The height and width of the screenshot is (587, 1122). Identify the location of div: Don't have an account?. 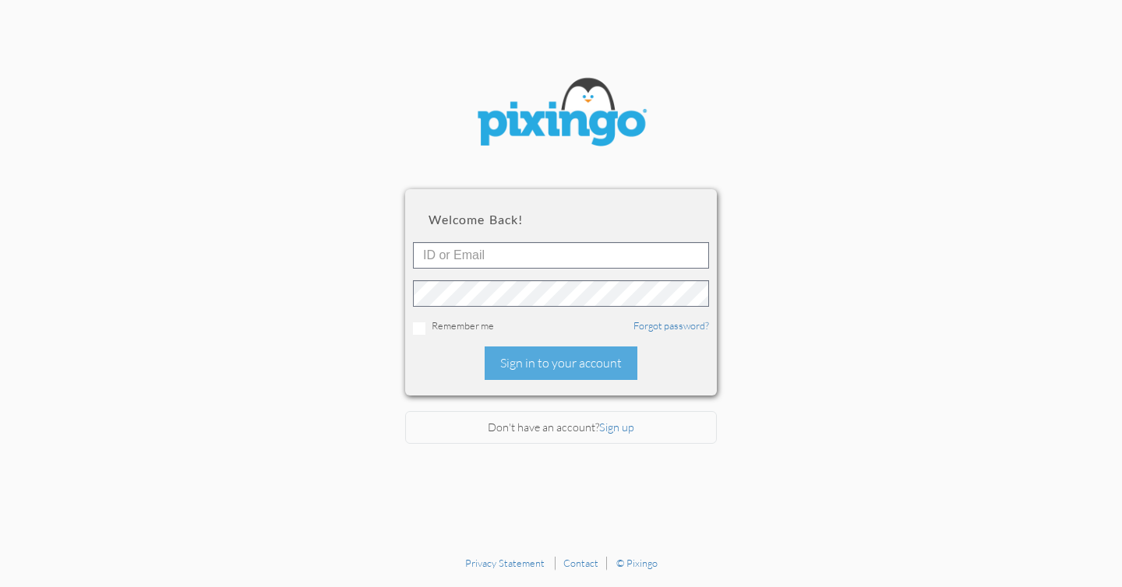
(561, 428).